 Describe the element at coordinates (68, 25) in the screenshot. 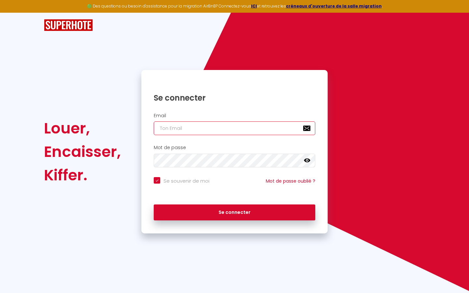

I see `img: SuperHote logo` at that location.